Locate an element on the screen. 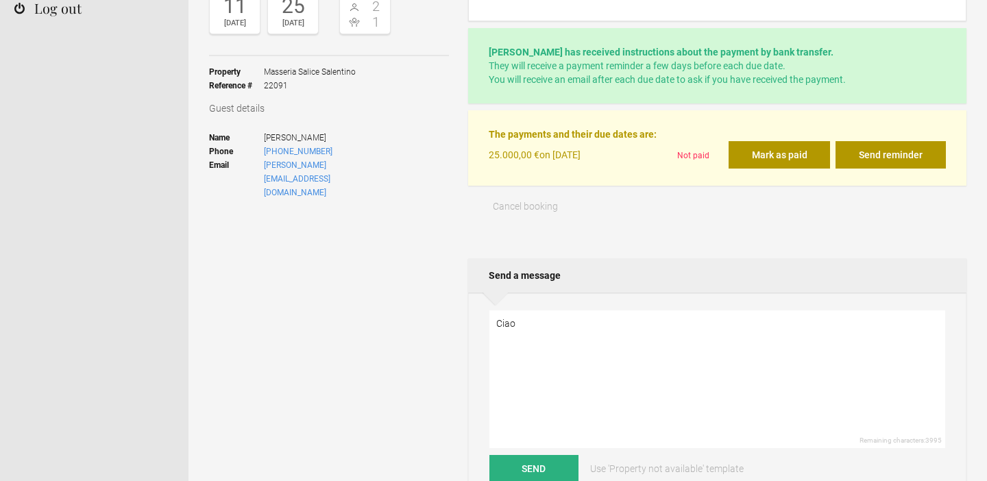  span: 22091 is located at coordinates (310, 86).